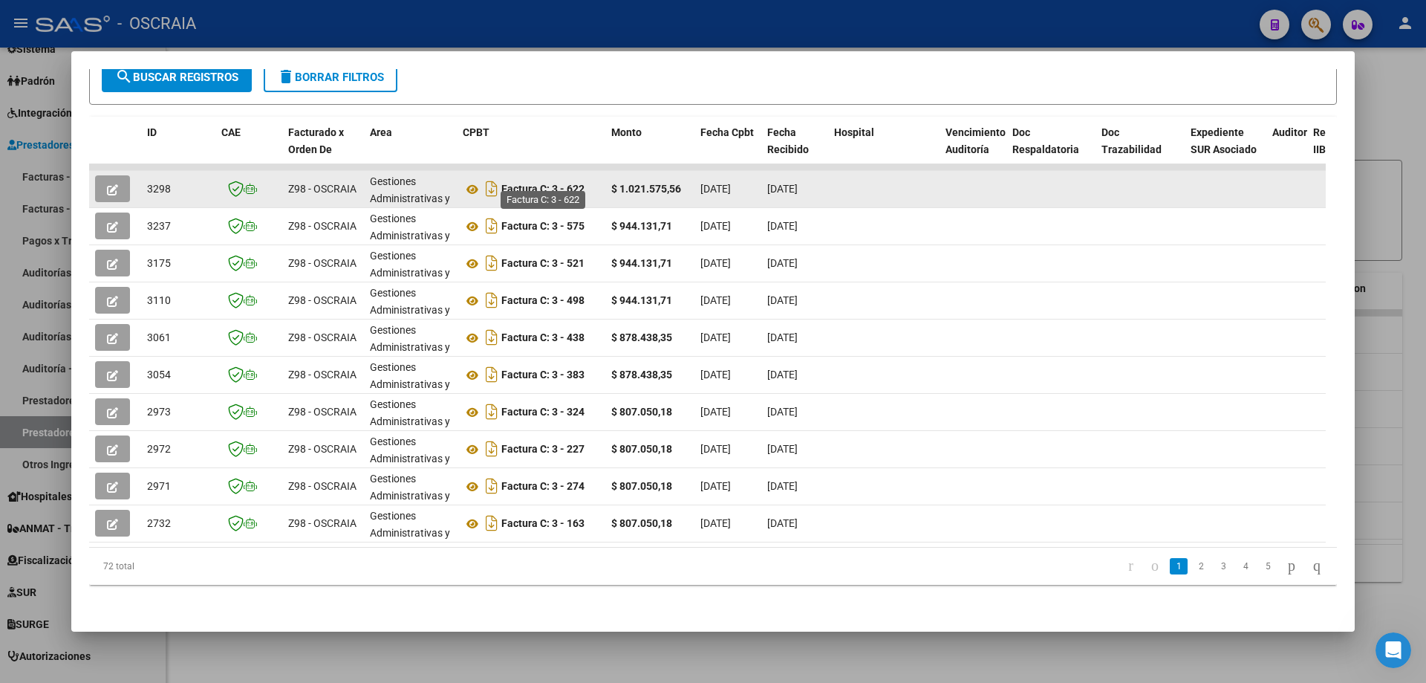 The width and height of the screenshot is (1426, 683). Describe the element at coordinates (1179, 566) in the screenshot. I see `a: 1` at that location.